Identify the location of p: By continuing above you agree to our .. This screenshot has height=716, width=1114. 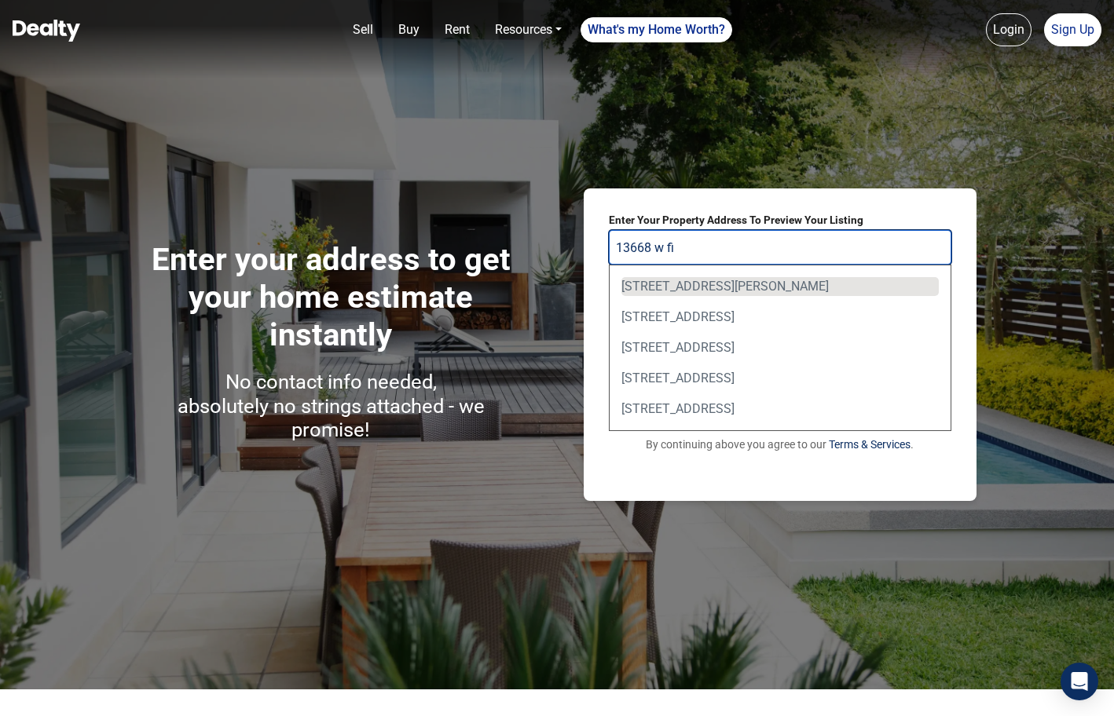
(780, 444).